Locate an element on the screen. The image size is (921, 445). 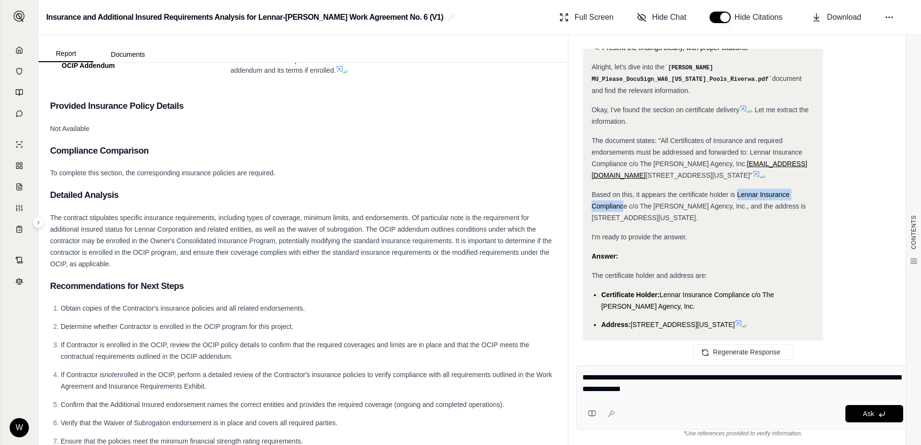
span: Determine whether Contractor is enrolled in the OCIP program for this project. is located at coordinates (177, 327).